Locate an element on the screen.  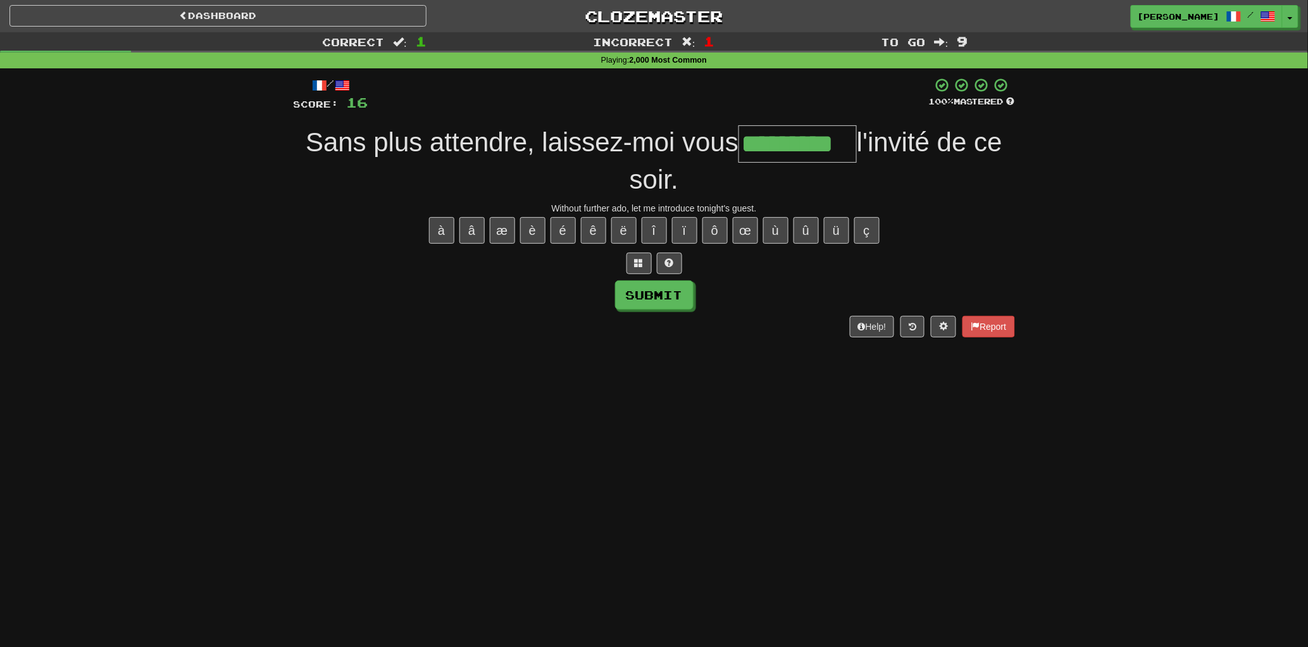
button: û is located at coordinates (806, 230).